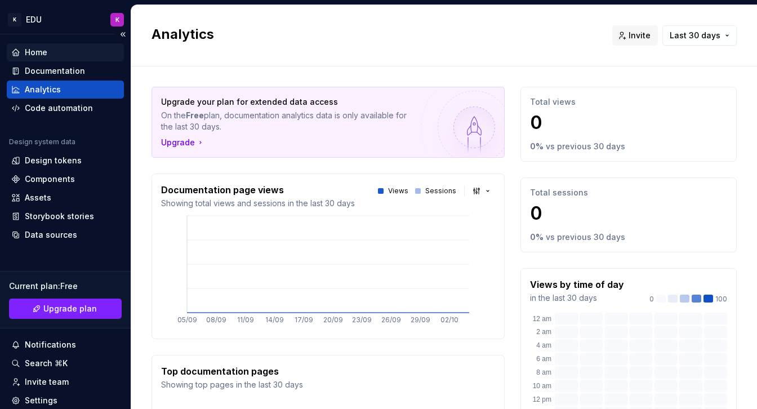  Describe the element at coordinates (543, 332) in the screenshot. I see `text: 2 am` at that location.